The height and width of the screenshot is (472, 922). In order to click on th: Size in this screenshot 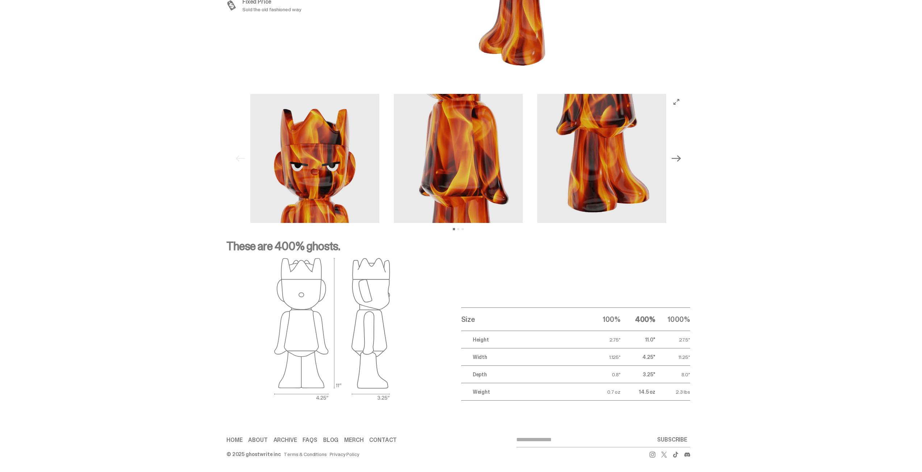, I will do `click(524, 319)`.